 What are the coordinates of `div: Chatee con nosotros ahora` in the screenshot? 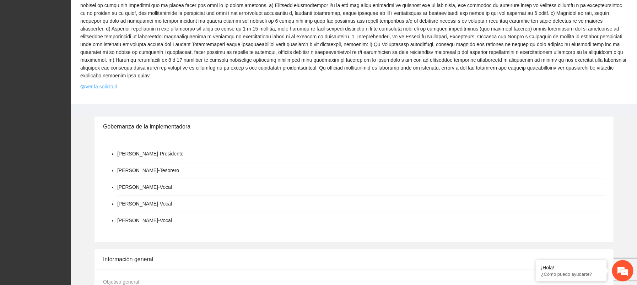 It's located at (78, 41).